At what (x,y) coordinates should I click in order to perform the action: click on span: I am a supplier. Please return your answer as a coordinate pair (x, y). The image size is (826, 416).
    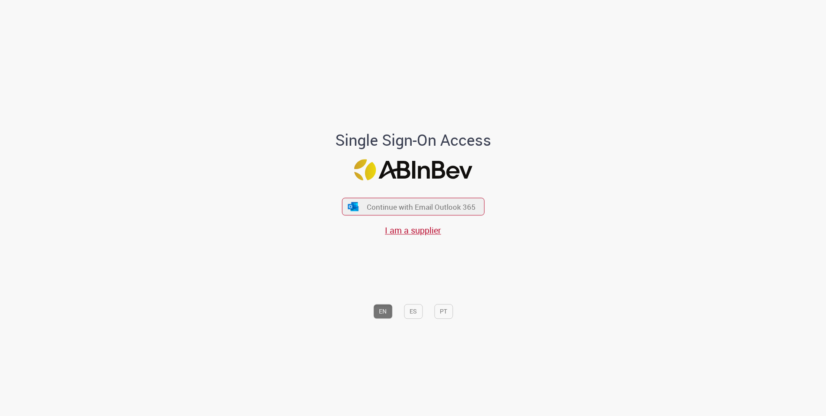
    Looking at the image, I should click on (413, 230).